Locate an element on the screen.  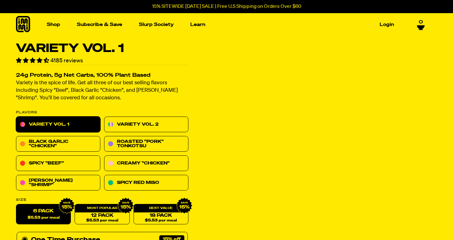
span: 0 is located at coordinates (420, 22).